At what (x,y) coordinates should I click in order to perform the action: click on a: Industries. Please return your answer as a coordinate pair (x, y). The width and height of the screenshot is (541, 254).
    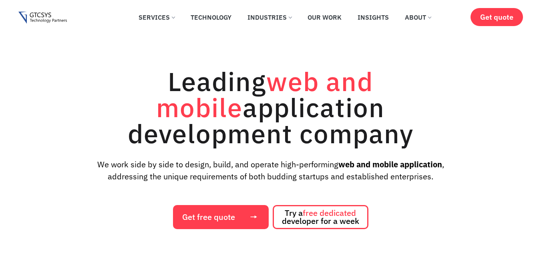
    Looking at the image, I should click on (270, 17).